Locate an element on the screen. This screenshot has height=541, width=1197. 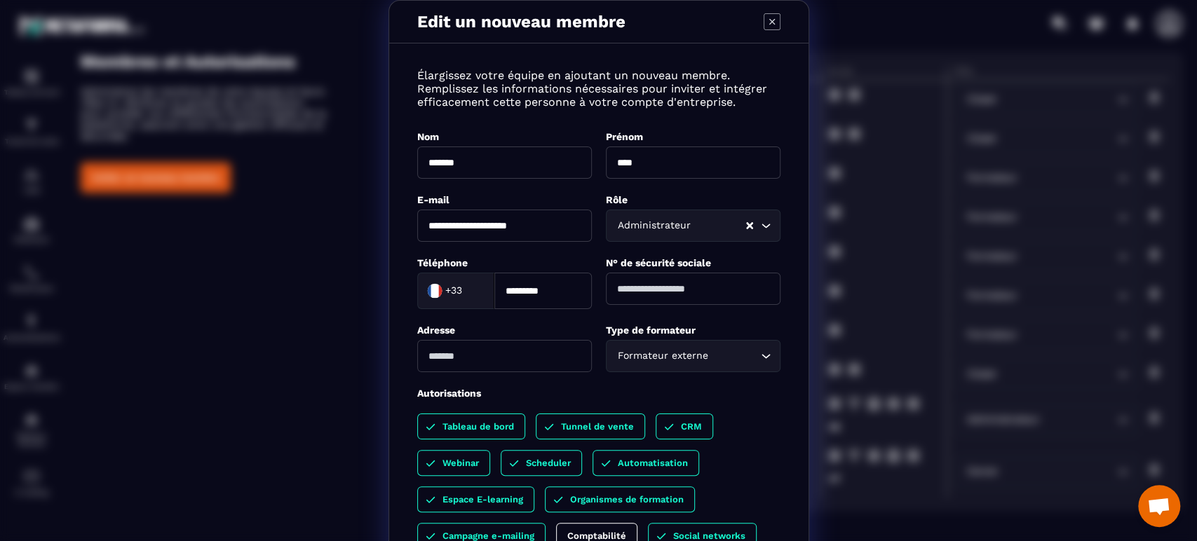
span: +33 is located at coordinates (454, 291).